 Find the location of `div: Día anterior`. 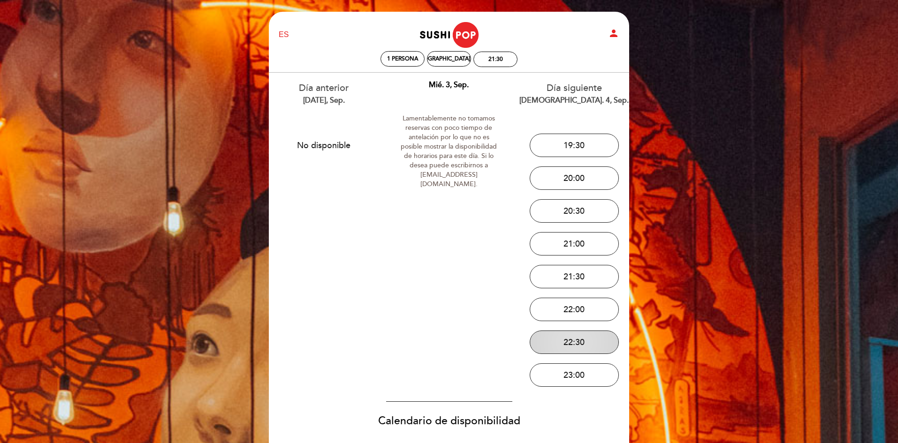

div: Día anterior is located at coordinates (324, 93).